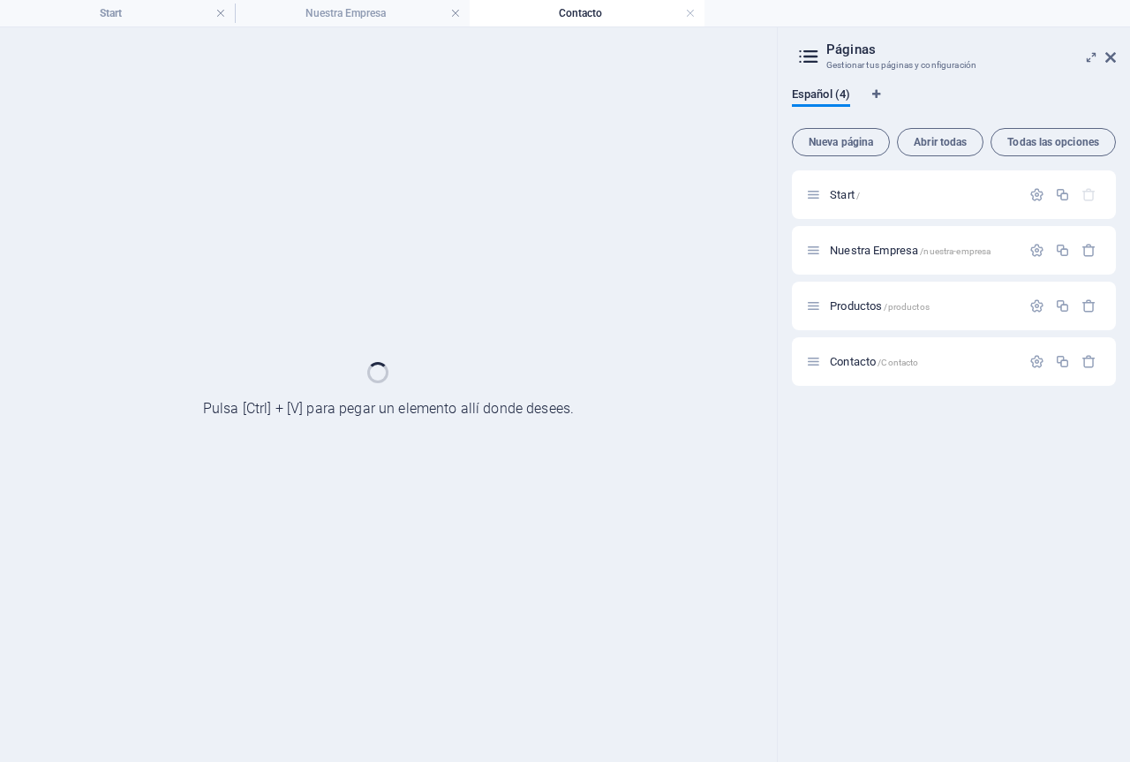 The height and width of the screenshot is (762, 1130). Describe the element at coordinates (1053, 142) in the screenshot. I see `span: Todas las opciones` at that location.